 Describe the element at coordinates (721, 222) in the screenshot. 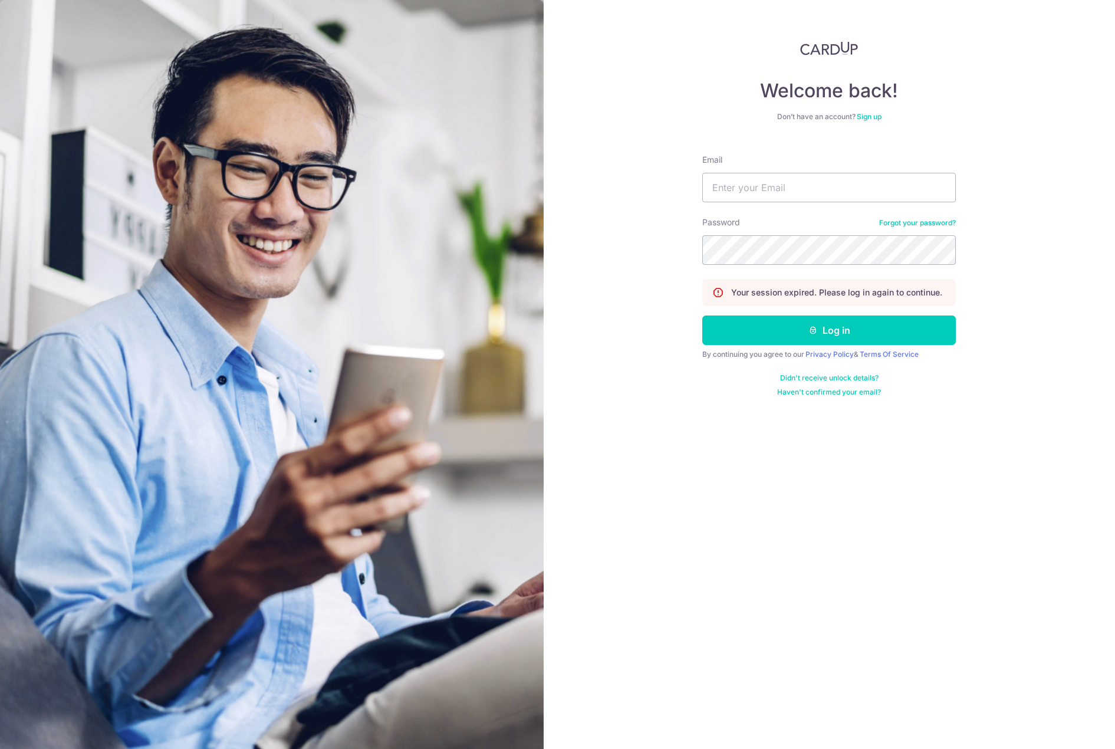

I see `label: Password` at that location.